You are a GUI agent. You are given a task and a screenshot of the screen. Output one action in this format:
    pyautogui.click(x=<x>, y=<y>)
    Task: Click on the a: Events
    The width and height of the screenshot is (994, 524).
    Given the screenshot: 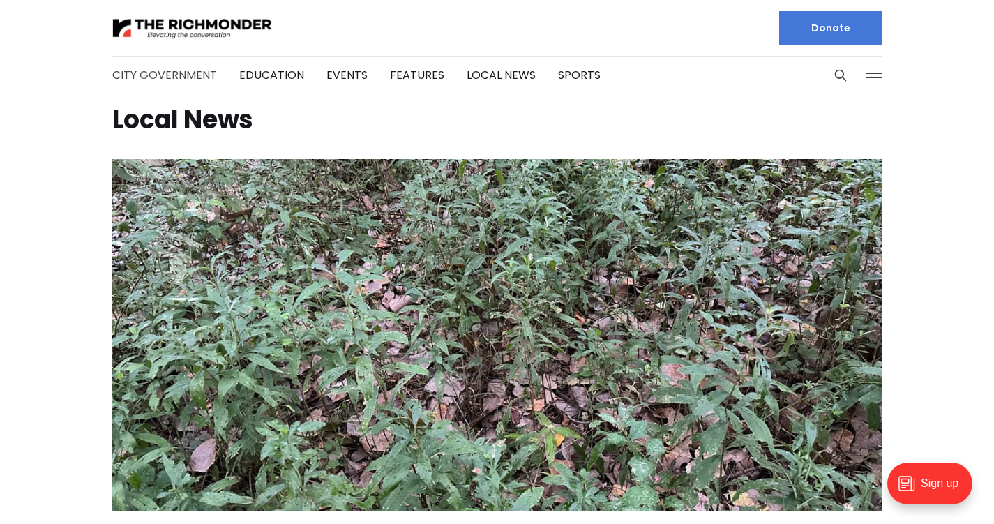 What is the action you would take?
    pyautogui.click(x=347, y=75)
    